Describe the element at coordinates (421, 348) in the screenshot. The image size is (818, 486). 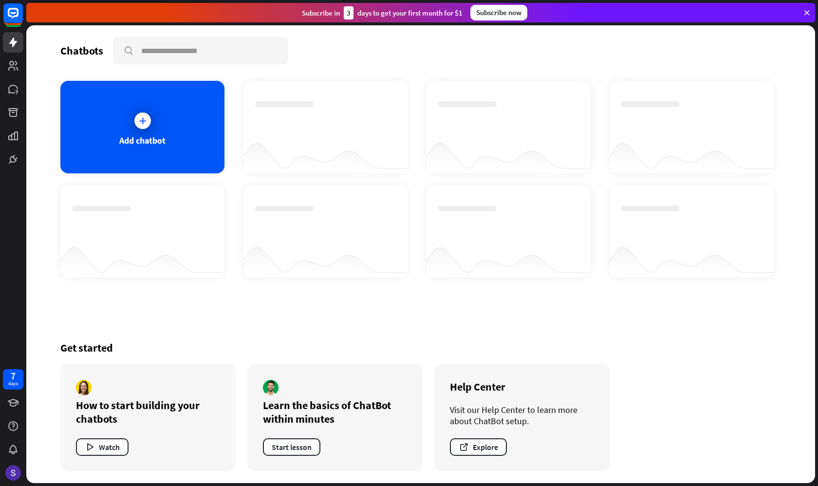
I see `div: Get started` at that location.